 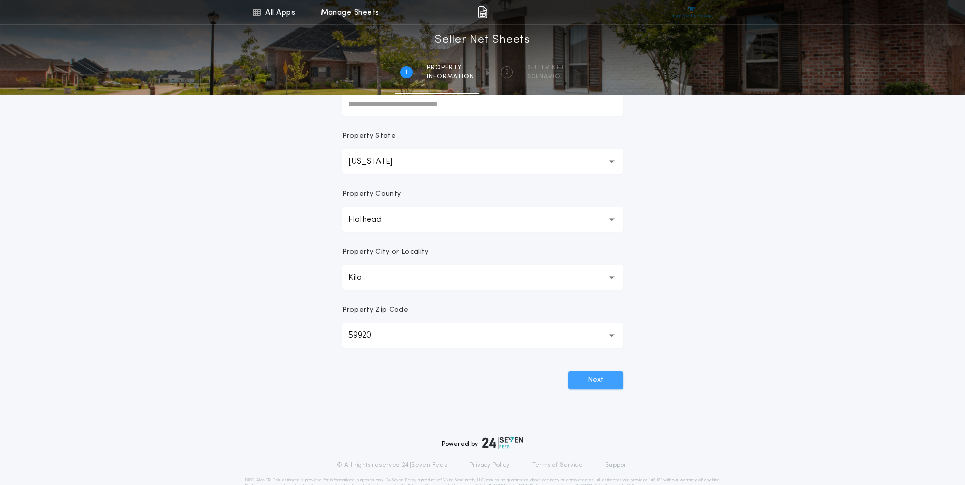 I want to click on p: © All rights reserved. 24|Seven Fees, so click(x=392, y=465).